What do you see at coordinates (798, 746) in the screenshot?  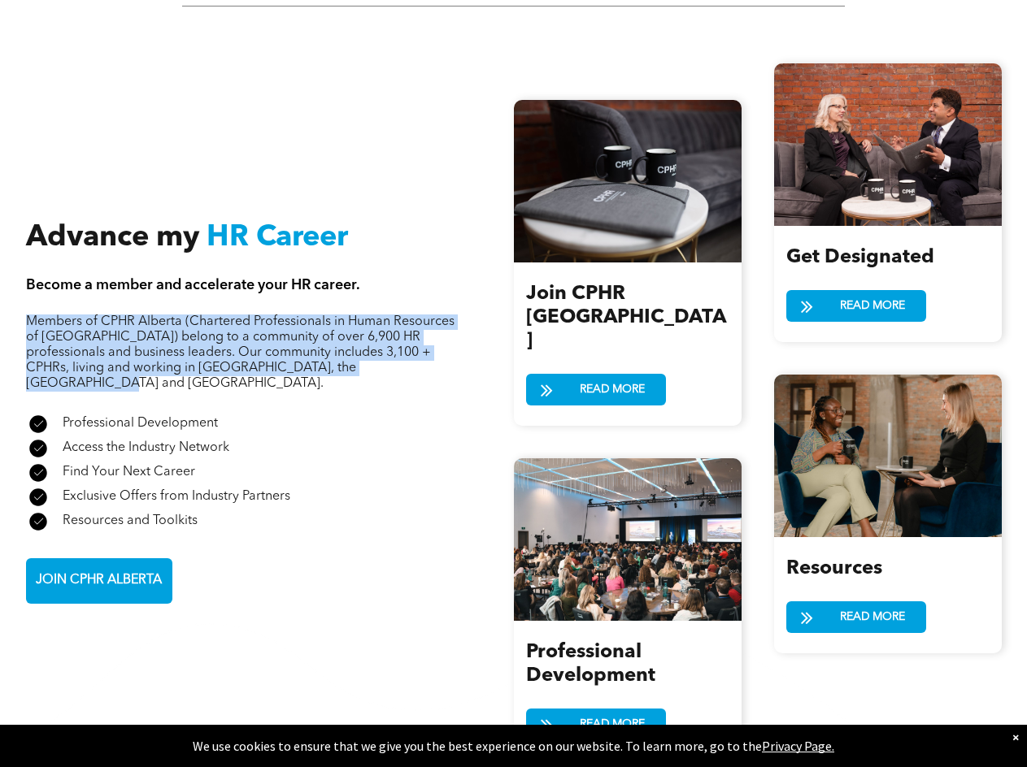 I see `a: Privacy Page.` at bounding box center [798, 746].